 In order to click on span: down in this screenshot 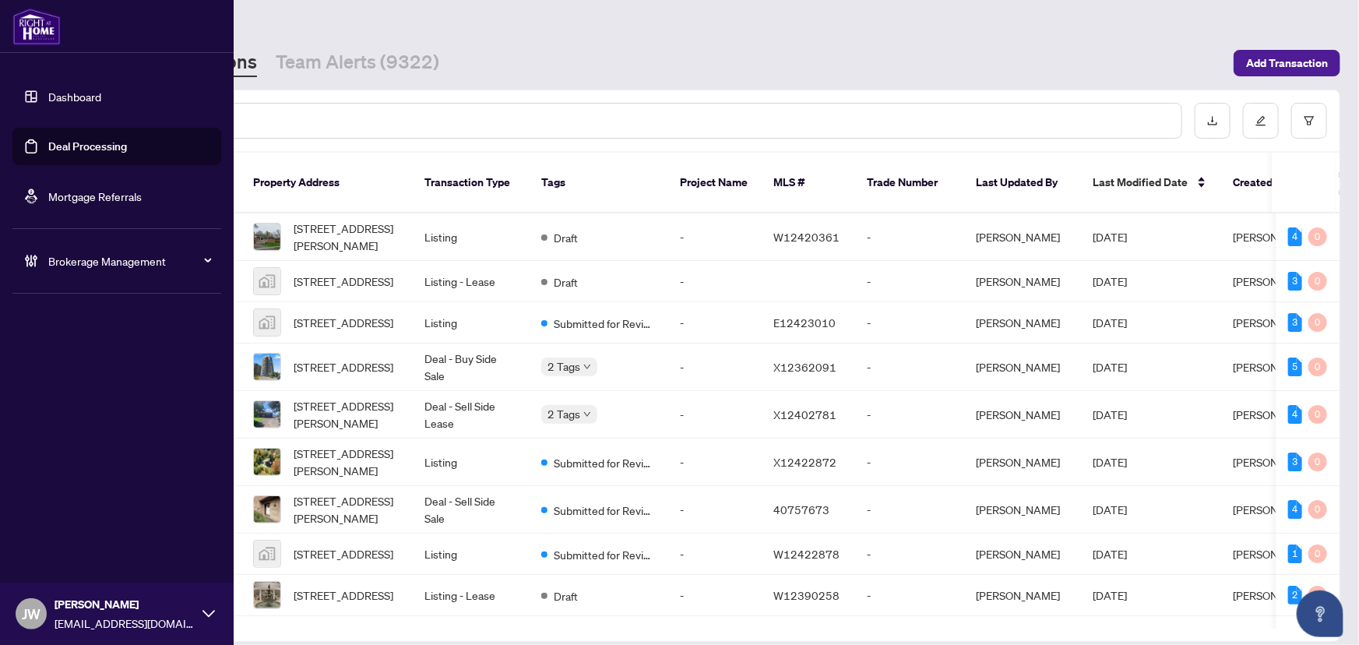, I will do `click(587, 414)`.